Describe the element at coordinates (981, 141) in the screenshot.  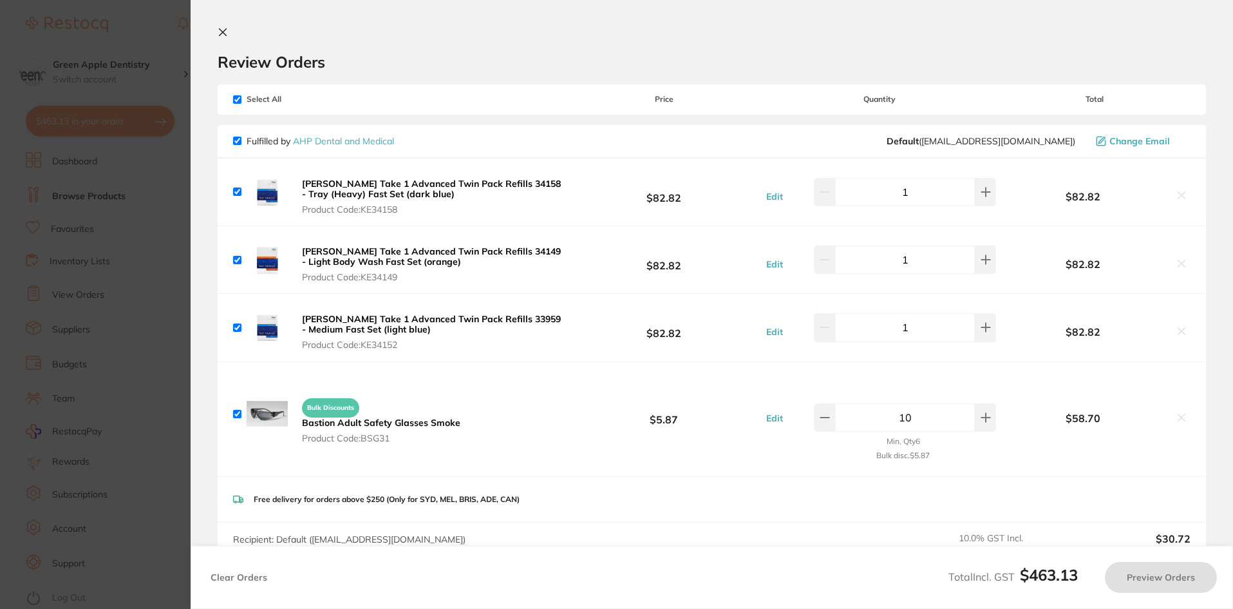
I see `span: orders@ahpdentalmedical.com.au` at that location.